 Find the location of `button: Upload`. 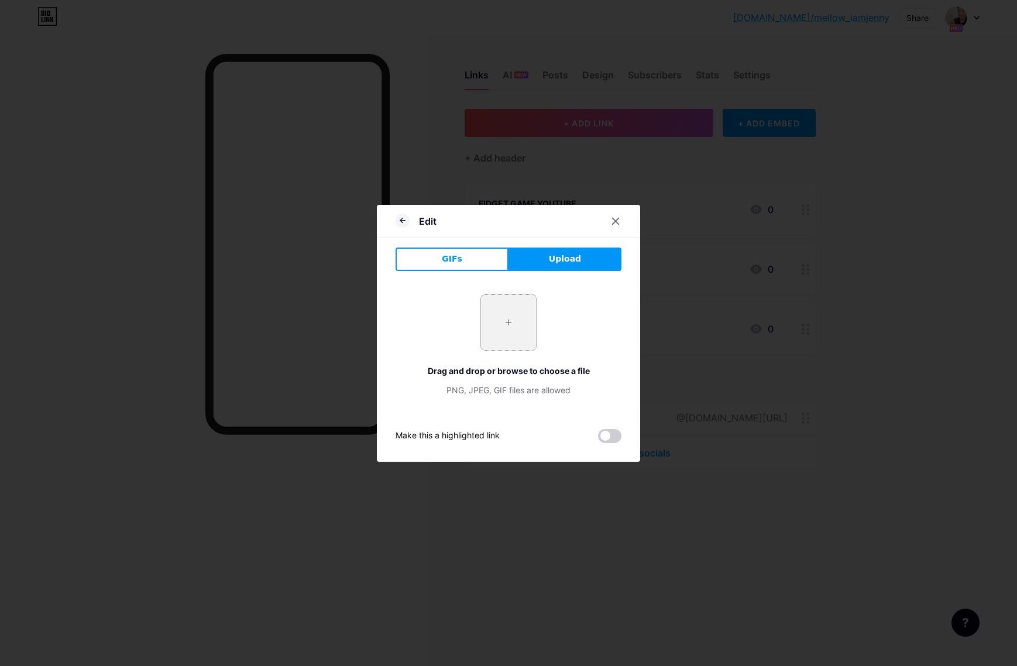

button: Upload is located at coordinates (564, 259).